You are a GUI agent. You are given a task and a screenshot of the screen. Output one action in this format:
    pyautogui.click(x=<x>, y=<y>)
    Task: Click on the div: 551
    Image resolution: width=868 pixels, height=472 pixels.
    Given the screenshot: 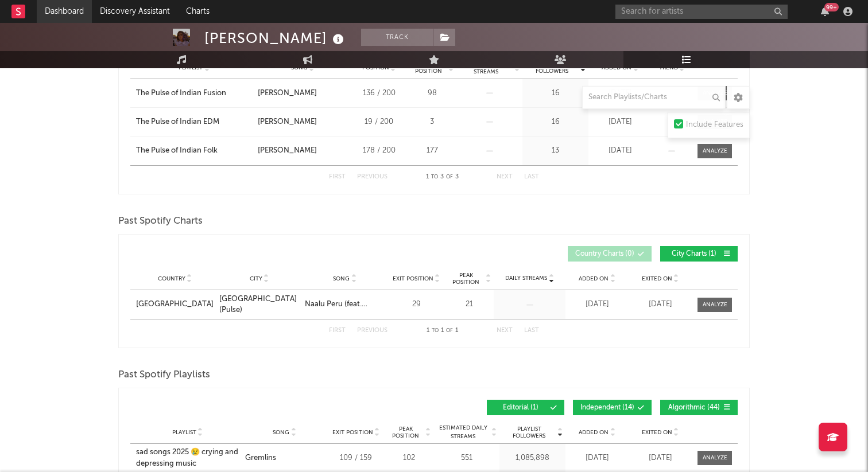 What is the action you would take?
    pyautogui.click(x=466, y=458)
    